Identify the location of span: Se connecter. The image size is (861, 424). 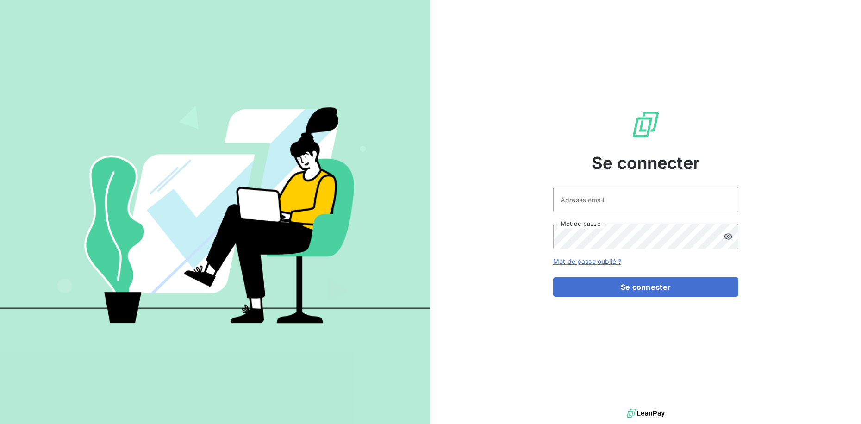
(645, 163).